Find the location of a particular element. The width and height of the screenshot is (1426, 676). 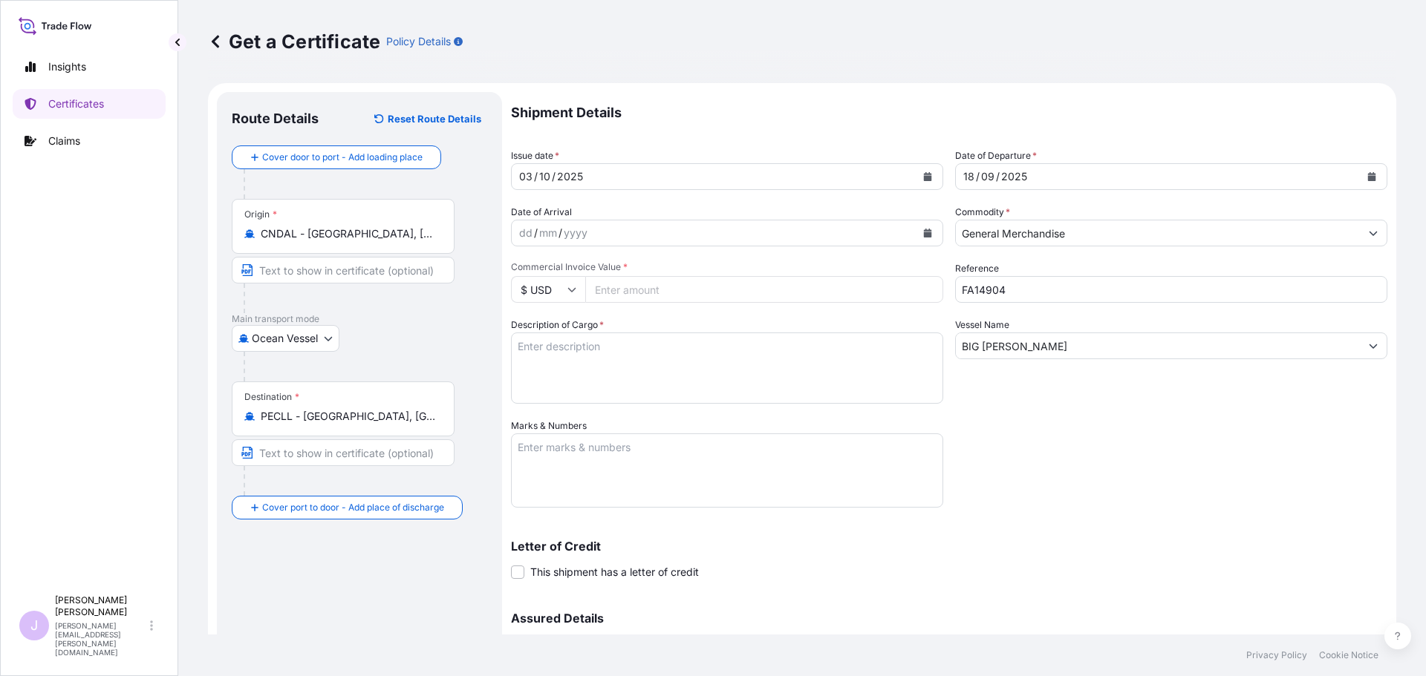

button: Reset Route Details is located at coordinates (427, 119).